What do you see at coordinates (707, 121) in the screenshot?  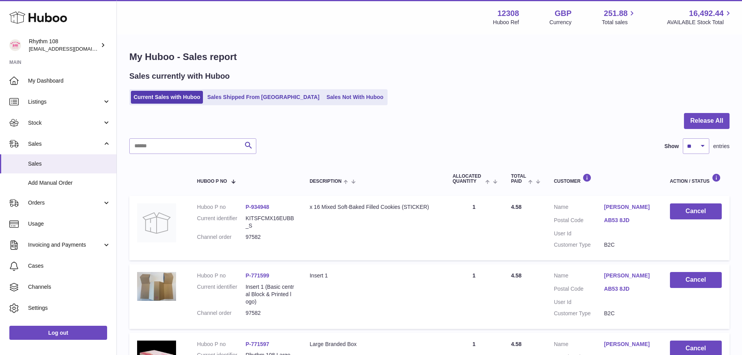 I see `button: Release All` at bounding box center [707, 121].